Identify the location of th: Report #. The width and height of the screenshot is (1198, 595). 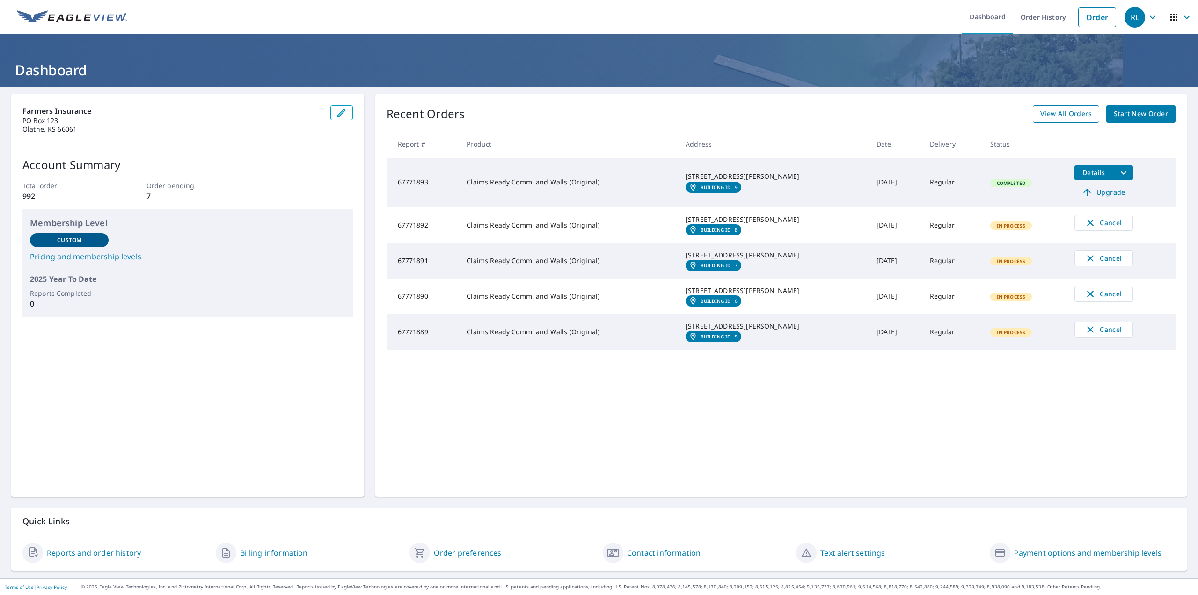
(423, 144).